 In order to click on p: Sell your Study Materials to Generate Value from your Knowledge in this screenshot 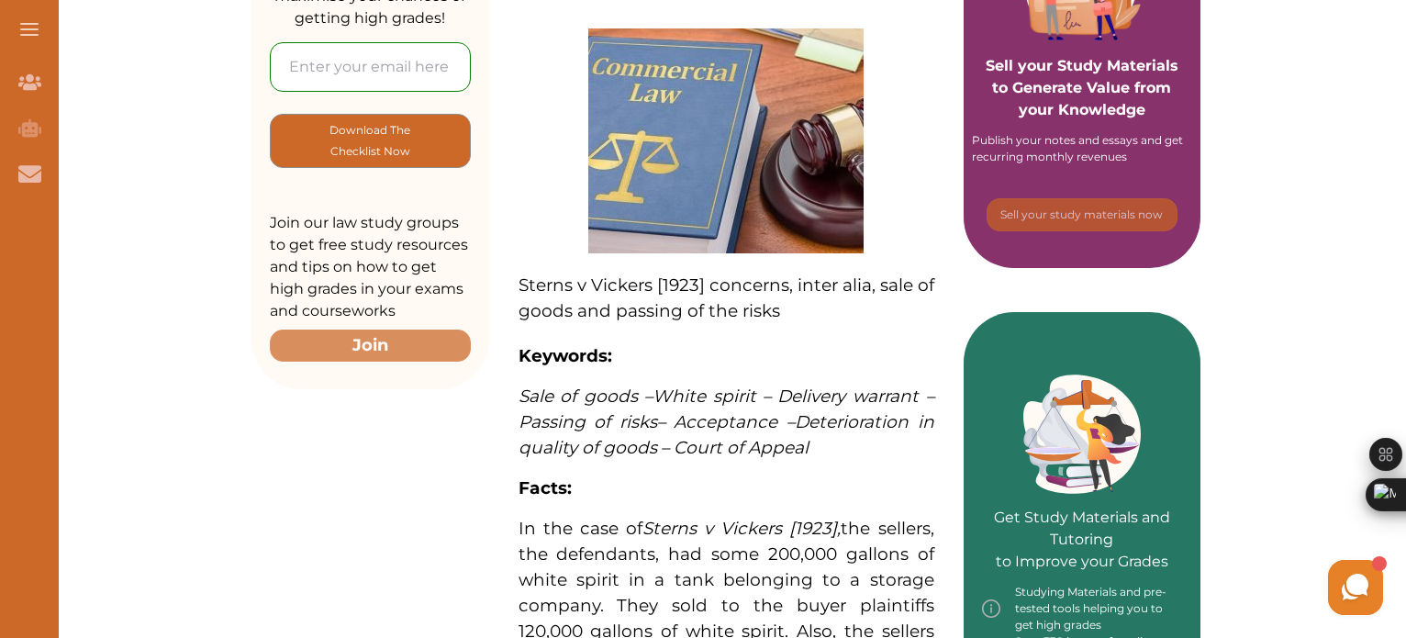, I will do `click(1082, 62)`.